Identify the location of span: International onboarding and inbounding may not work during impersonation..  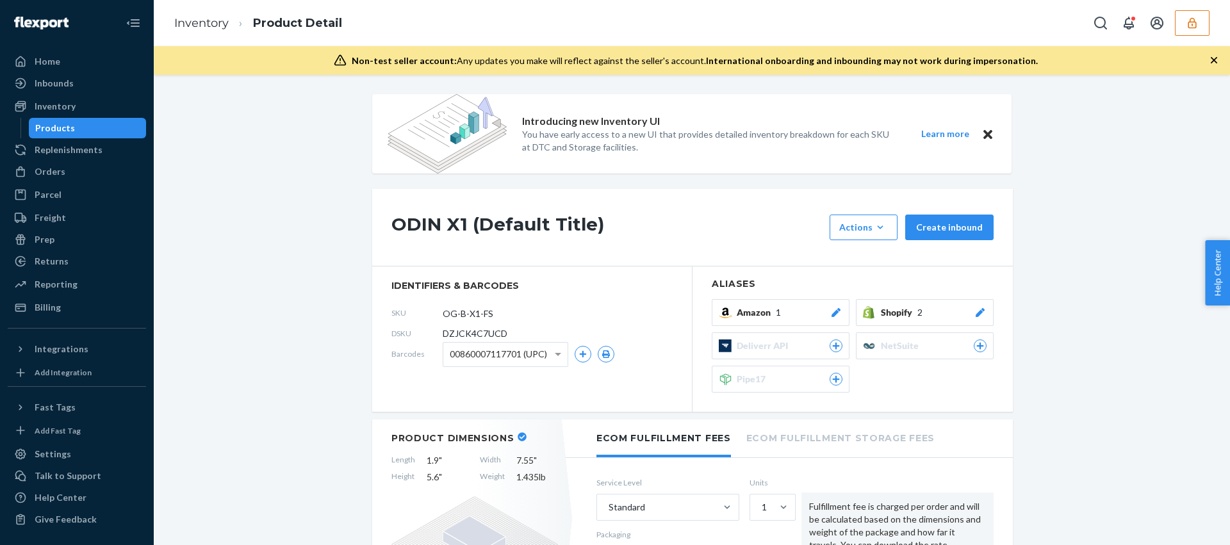
(872, 60).